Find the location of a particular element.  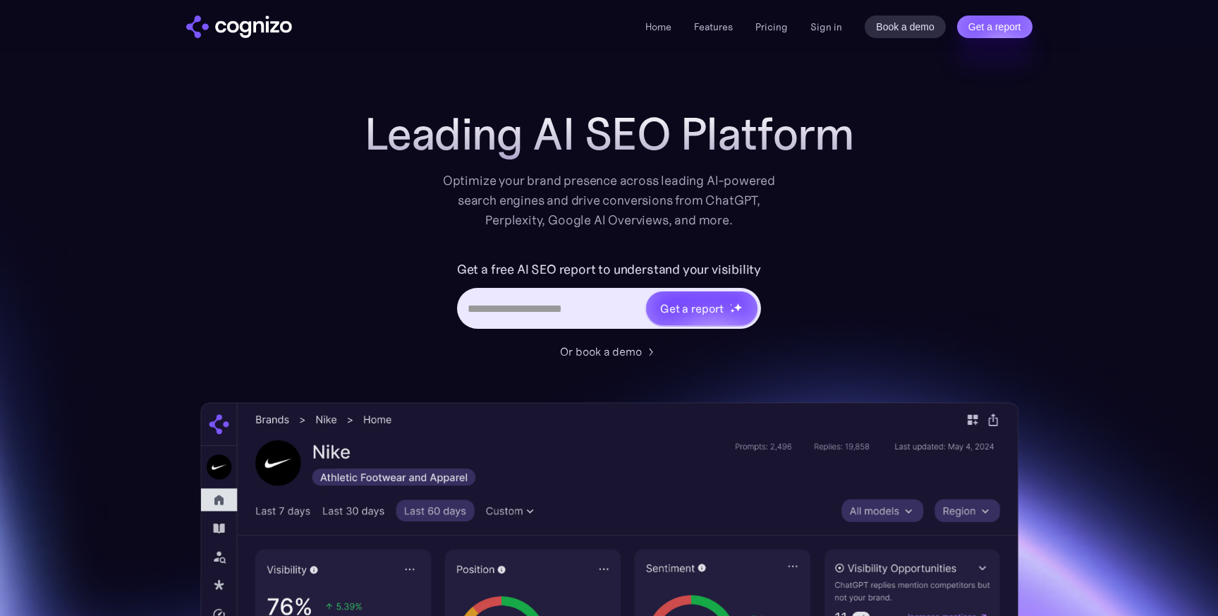

a: Home is located at coordinates (658, 27).